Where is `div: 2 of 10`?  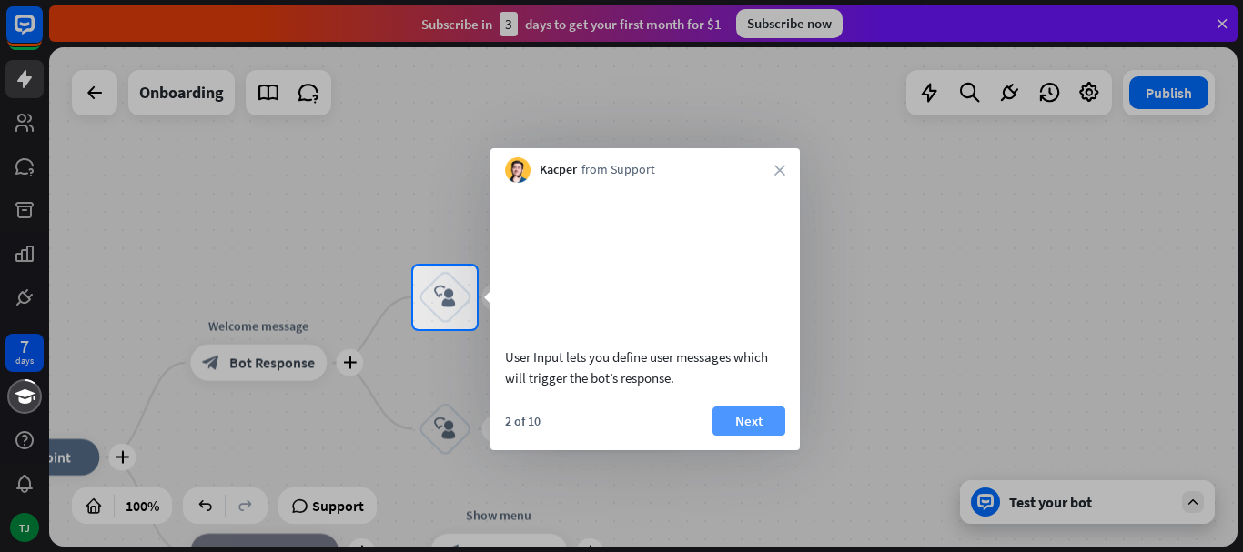 div: 2 of 10 is located at coordinates (522, 421).